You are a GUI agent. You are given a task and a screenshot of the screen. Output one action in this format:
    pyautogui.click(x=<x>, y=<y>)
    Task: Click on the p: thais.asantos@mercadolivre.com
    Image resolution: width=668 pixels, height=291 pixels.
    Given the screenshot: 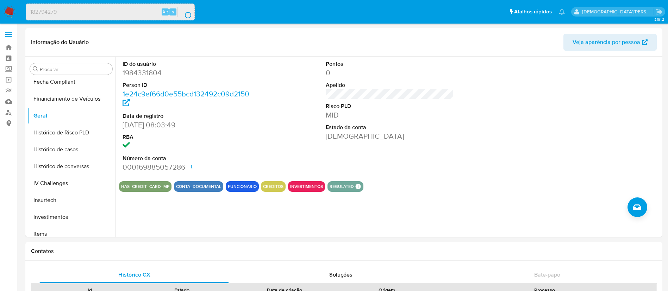 What is the action you would take?
    pyautogui.click(x=618, y=12)
    